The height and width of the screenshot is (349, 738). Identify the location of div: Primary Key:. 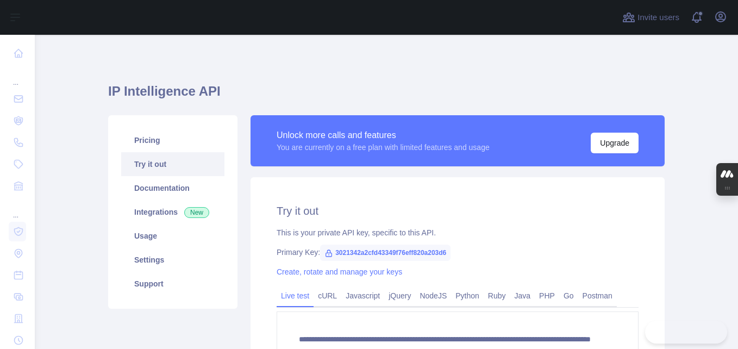
(458, 252).